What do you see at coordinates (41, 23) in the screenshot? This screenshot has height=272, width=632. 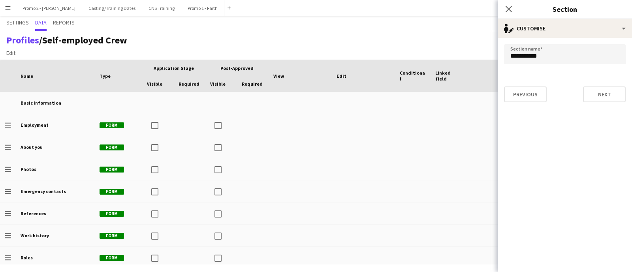 I see `span: Data` at bounding box center [41, 23].